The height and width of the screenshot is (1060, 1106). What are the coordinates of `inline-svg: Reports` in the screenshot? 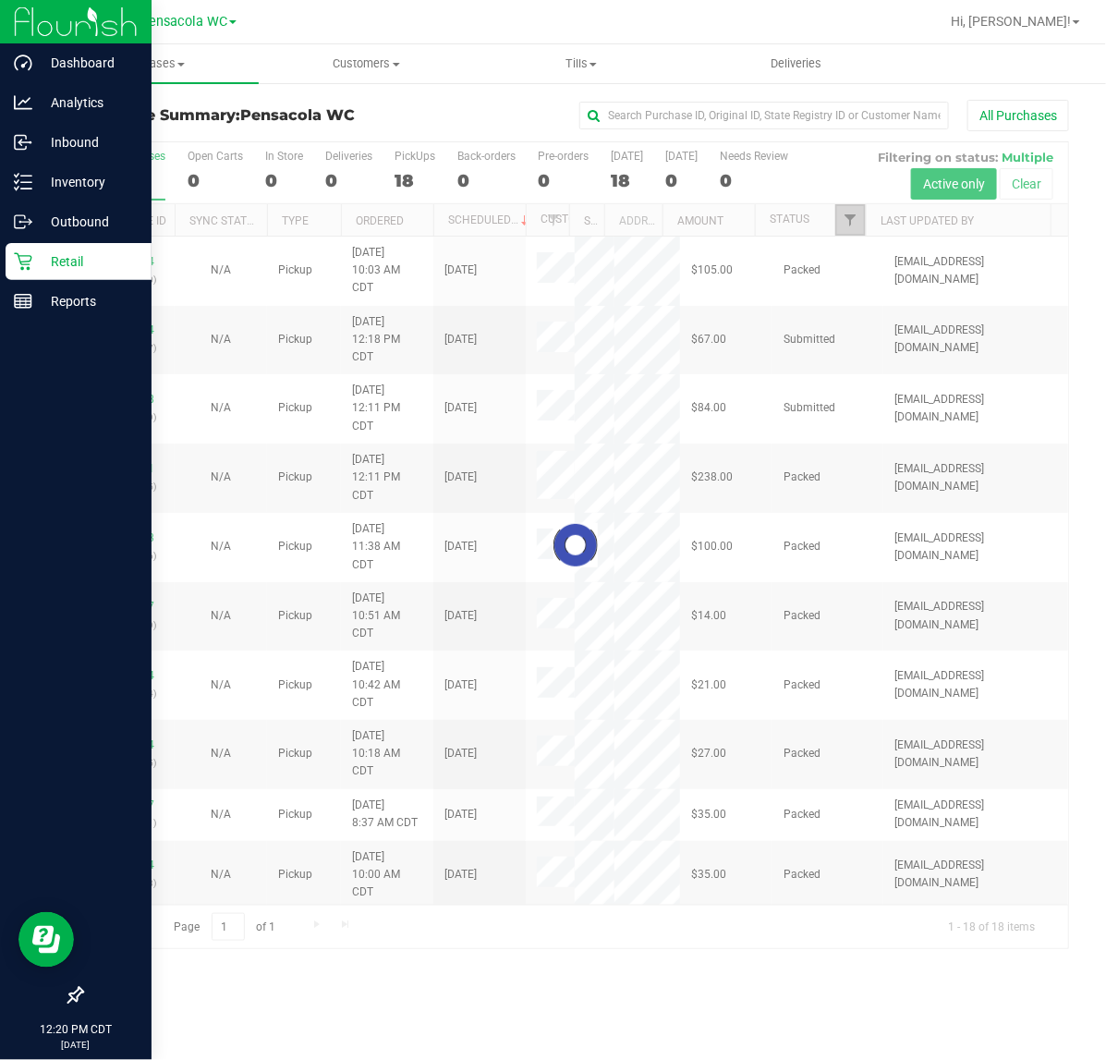 It's located at (23, 301).